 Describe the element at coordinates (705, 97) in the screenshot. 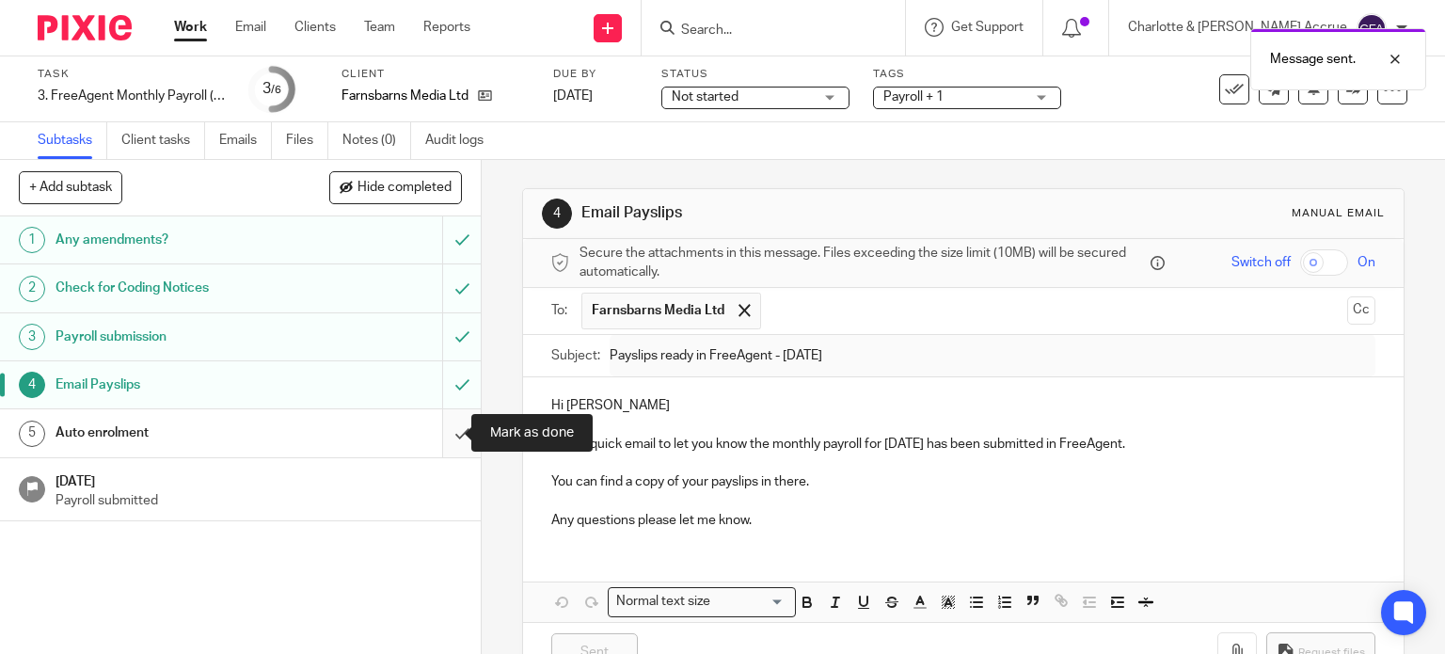

I see `span: Not started` at that location.